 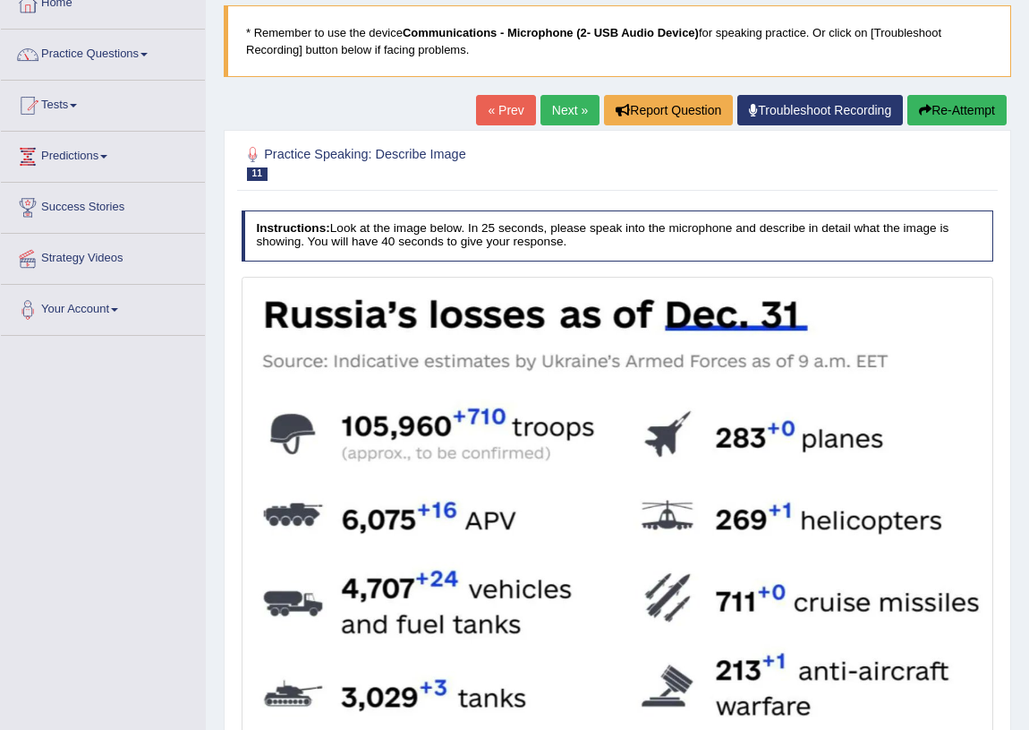 What do you see at coordinates (103, 103) in the screenshot?
I see `a: Tests` at bounding box center [103, 103].